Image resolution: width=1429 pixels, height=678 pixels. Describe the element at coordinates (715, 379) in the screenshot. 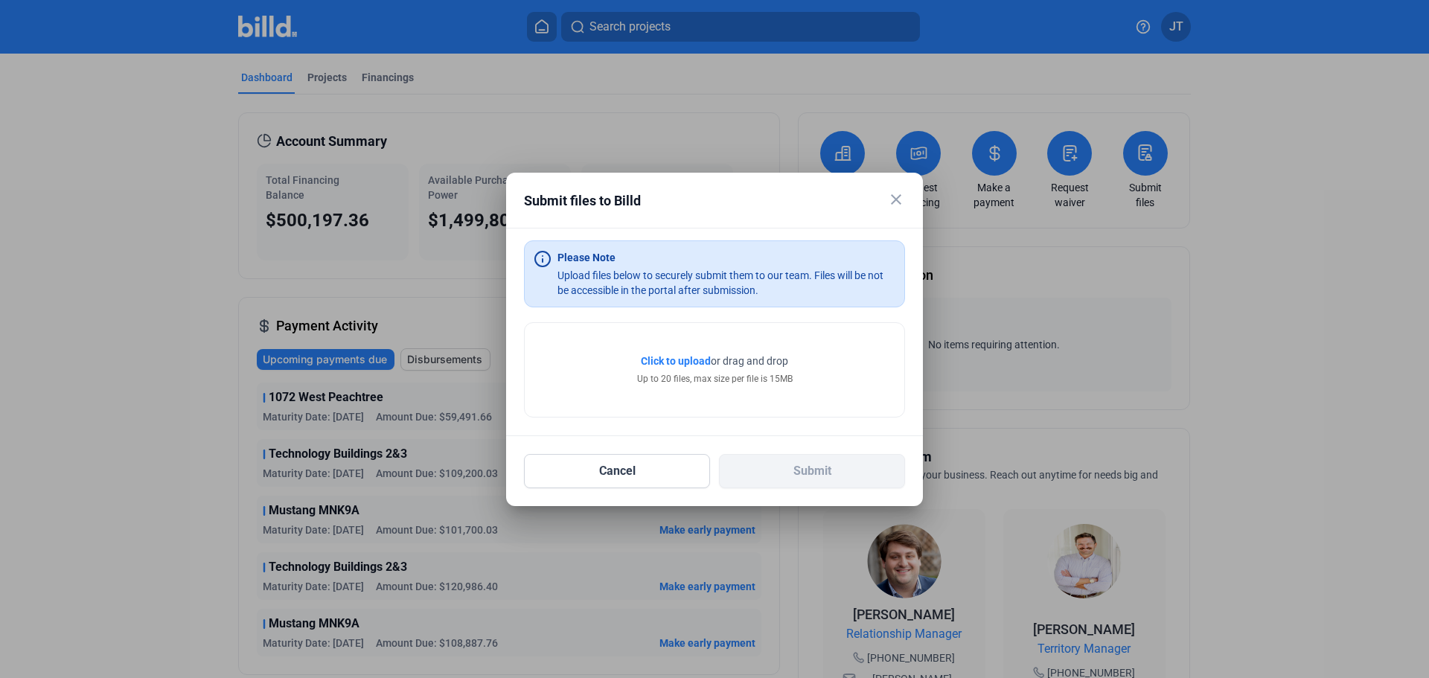

I see `div: Up to 20 files, max size per file is 15MB` at that location.